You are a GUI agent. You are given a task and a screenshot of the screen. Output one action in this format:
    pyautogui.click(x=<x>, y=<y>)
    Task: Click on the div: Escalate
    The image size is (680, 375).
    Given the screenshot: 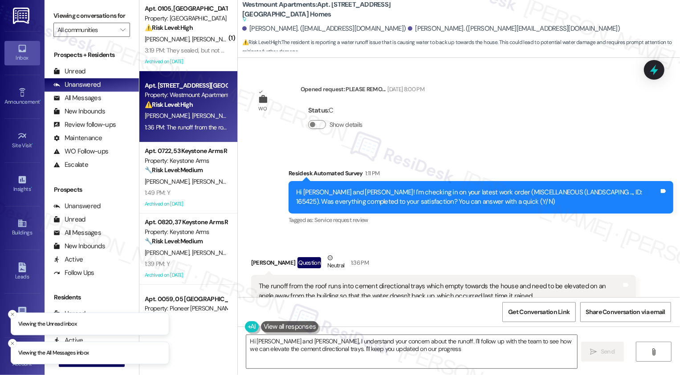 What is the action you would take?
    pyautogui.click(x=71, y=165)
    